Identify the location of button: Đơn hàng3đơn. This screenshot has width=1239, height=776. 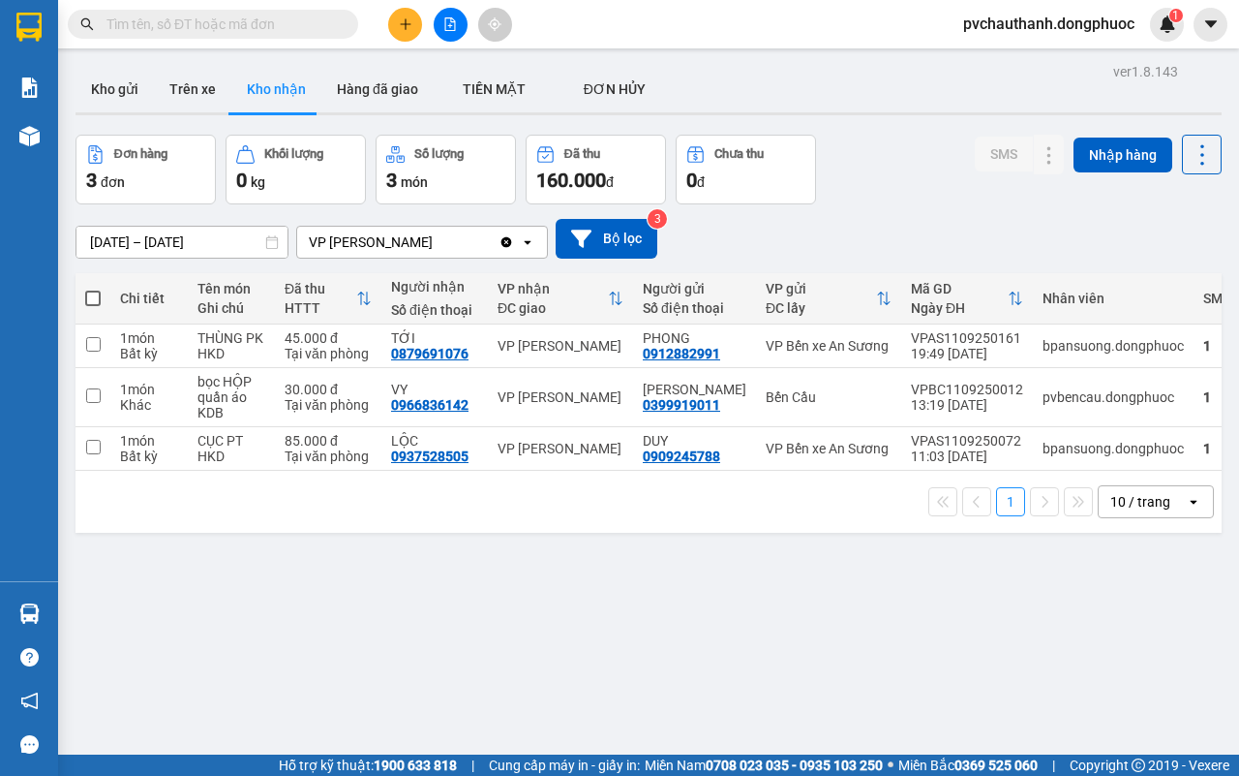
(145, 169).